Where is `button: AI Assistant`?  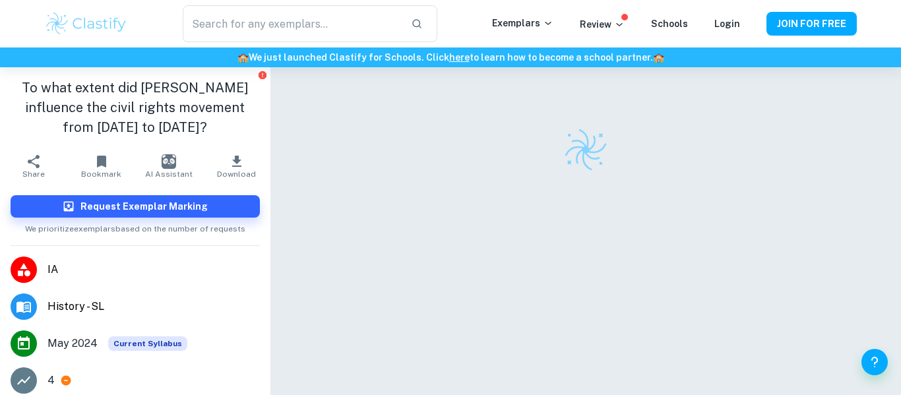 button: AI Assistant is located at coordinates (169, 166).